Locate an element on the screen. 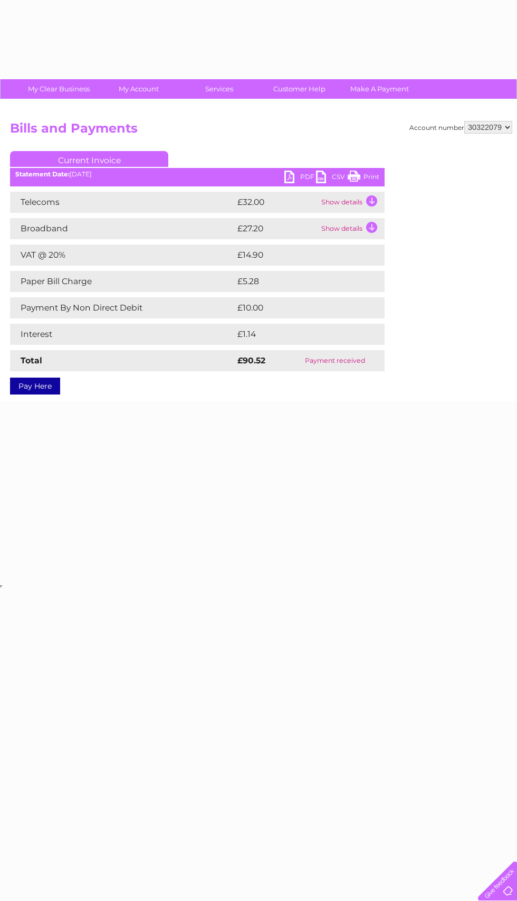 The height and width of the screenshot is (901, 517). a: Pay Here is located at coordinates (35, 386).